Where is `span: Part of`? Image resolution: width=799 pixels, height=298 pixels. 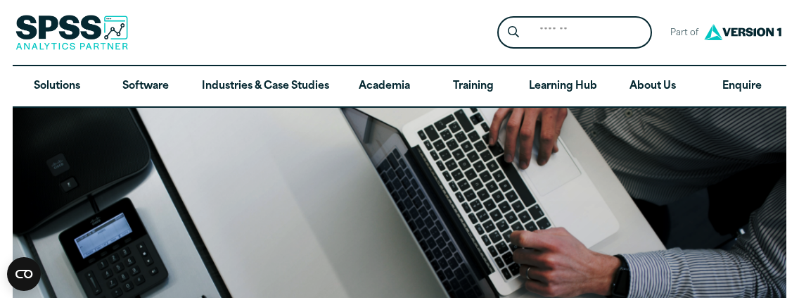
span: Part of is located at coordinates (682, 33).